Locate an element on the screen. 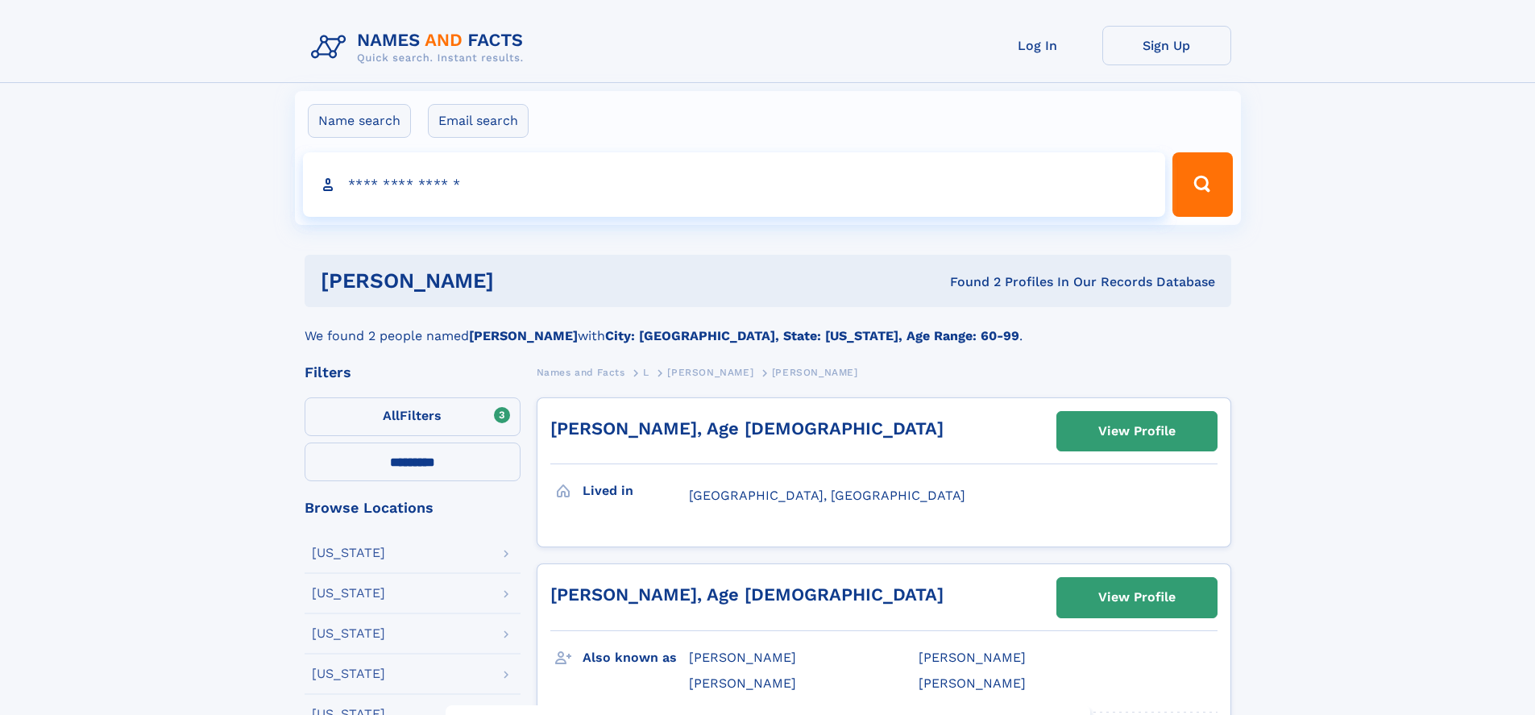 Image resolution: width=1535 pixels, height=715 pixels. a: Log In is located at coordinates (1038, 45).